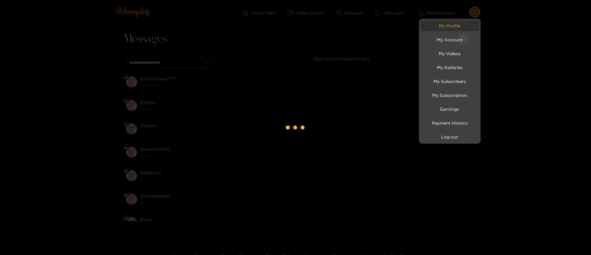 The height and width of the screenshot is (255, 591). Describe the element at coordinates (450, 137) in the screenshot. I see `button: Log out` at that location.